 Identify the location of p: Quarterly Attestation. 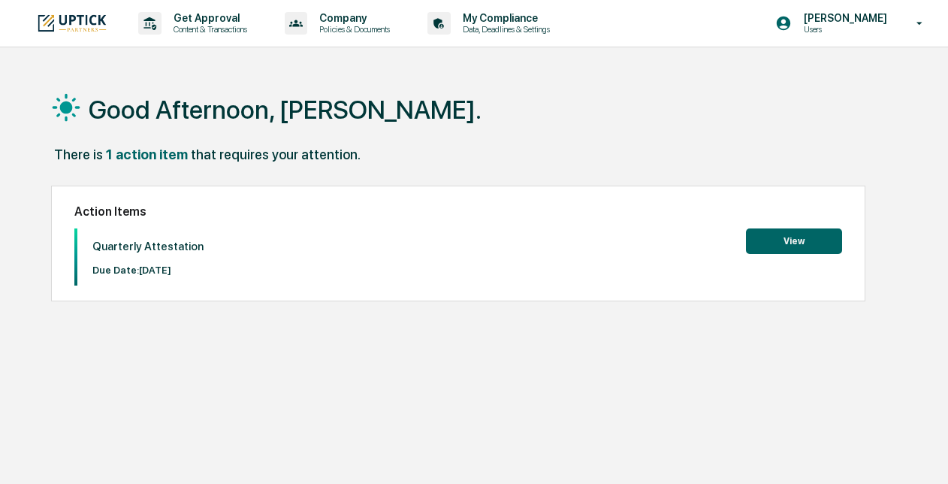
(148, 247).